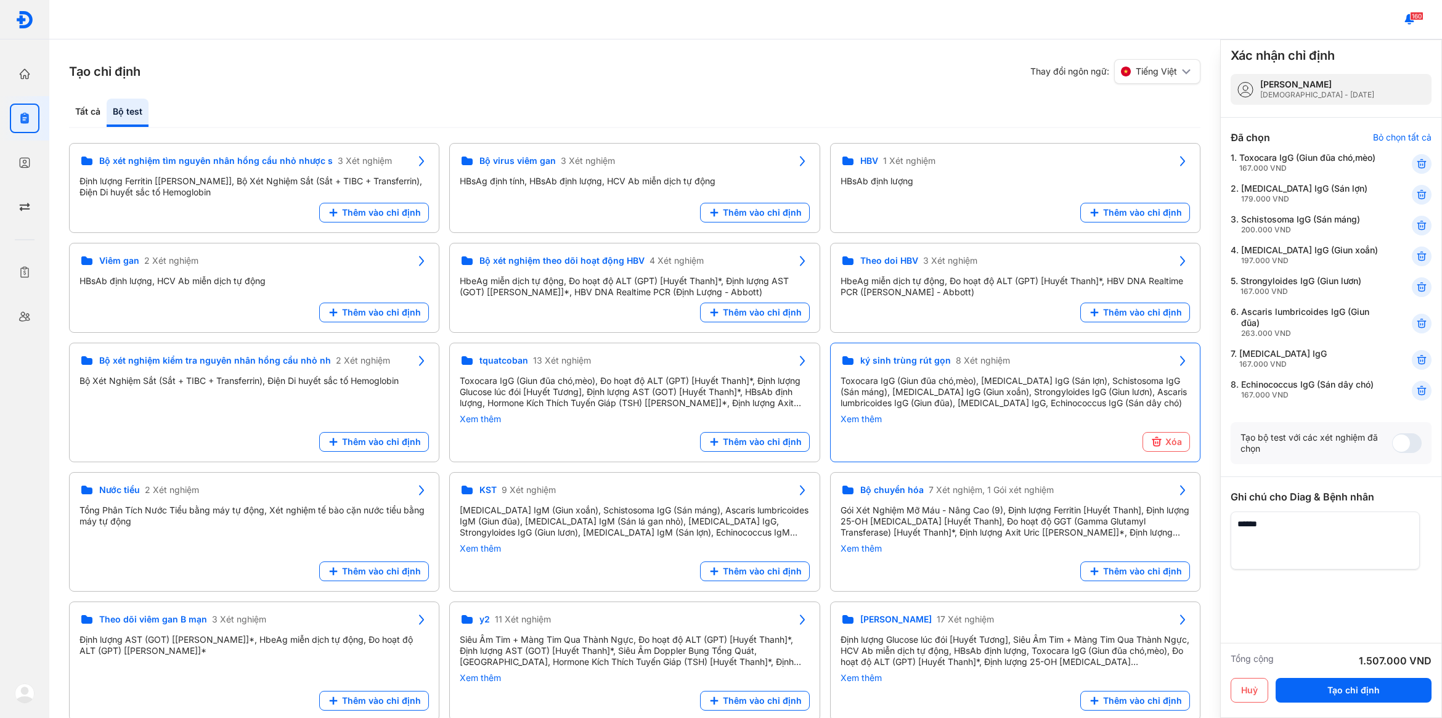 Image resolution: width=1442 pixels, height=718 pixels. I want to click on span: KST, so click(488, 490).